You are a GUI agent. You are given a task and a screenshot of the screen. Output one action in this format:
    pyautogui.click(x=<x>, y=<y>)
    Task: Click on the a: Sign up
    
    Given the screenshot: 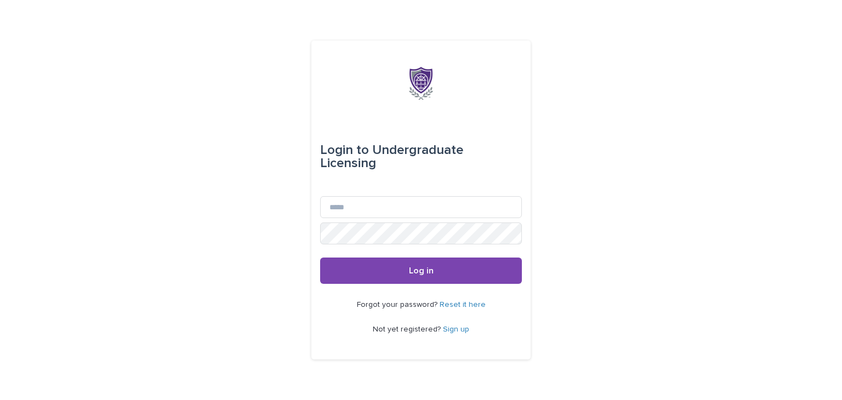 What is the action you would take?
    pyautogui.click(x=456, y=330)
    